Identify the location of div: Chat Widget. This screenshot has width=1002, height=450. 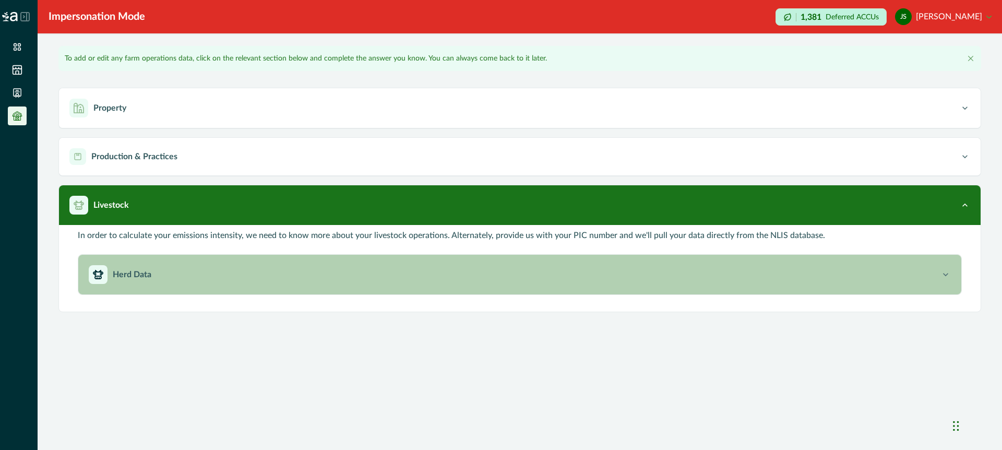
(975, 425).